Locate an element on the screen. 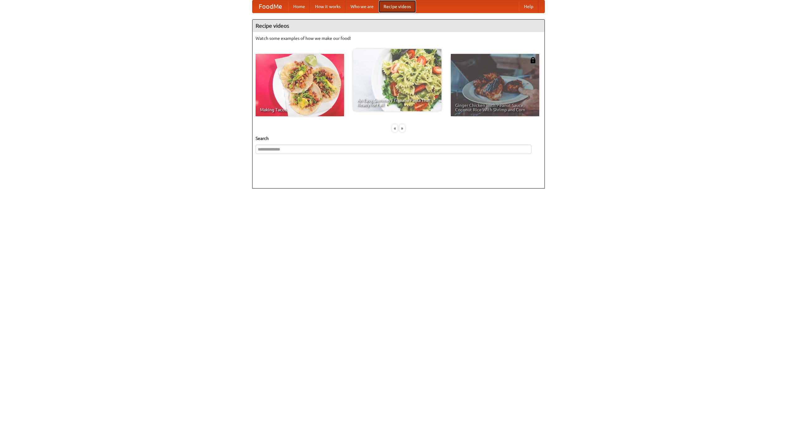 This screenshot has height=441, width=797. a: How it works is located at coordinates (328, 7).